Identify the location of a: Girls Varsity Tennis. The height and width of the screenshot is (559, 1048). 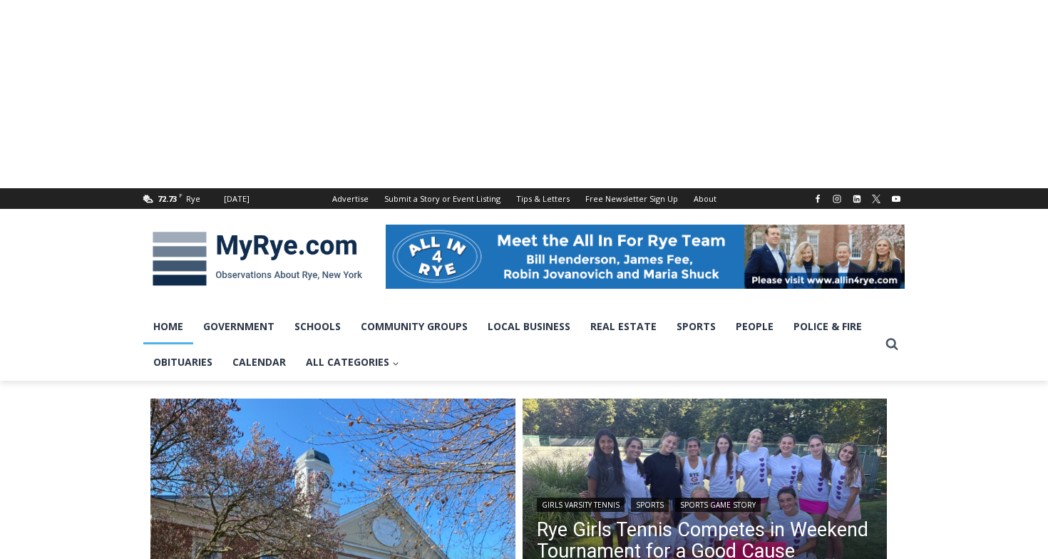
(580, 505).